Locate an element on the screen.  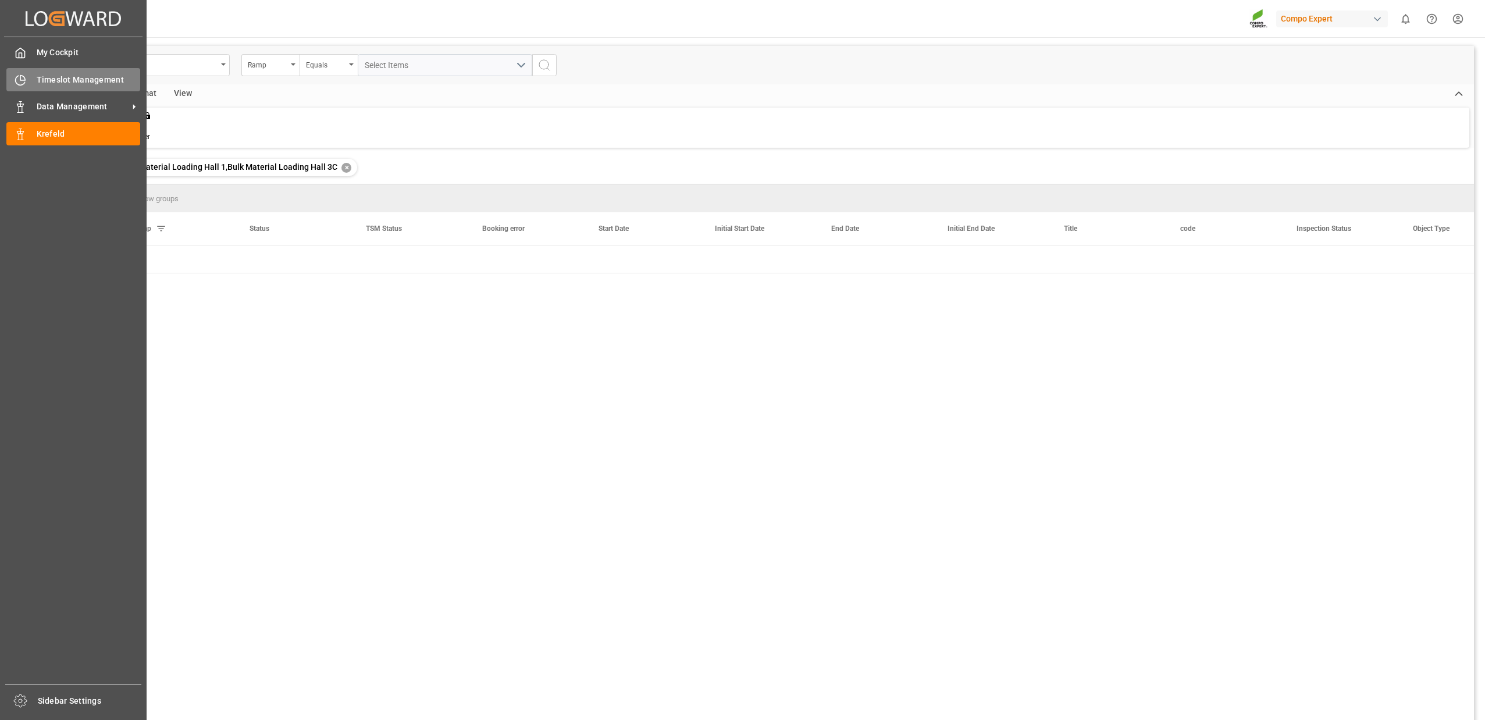
button: search button is located at coordinates (544, 65).